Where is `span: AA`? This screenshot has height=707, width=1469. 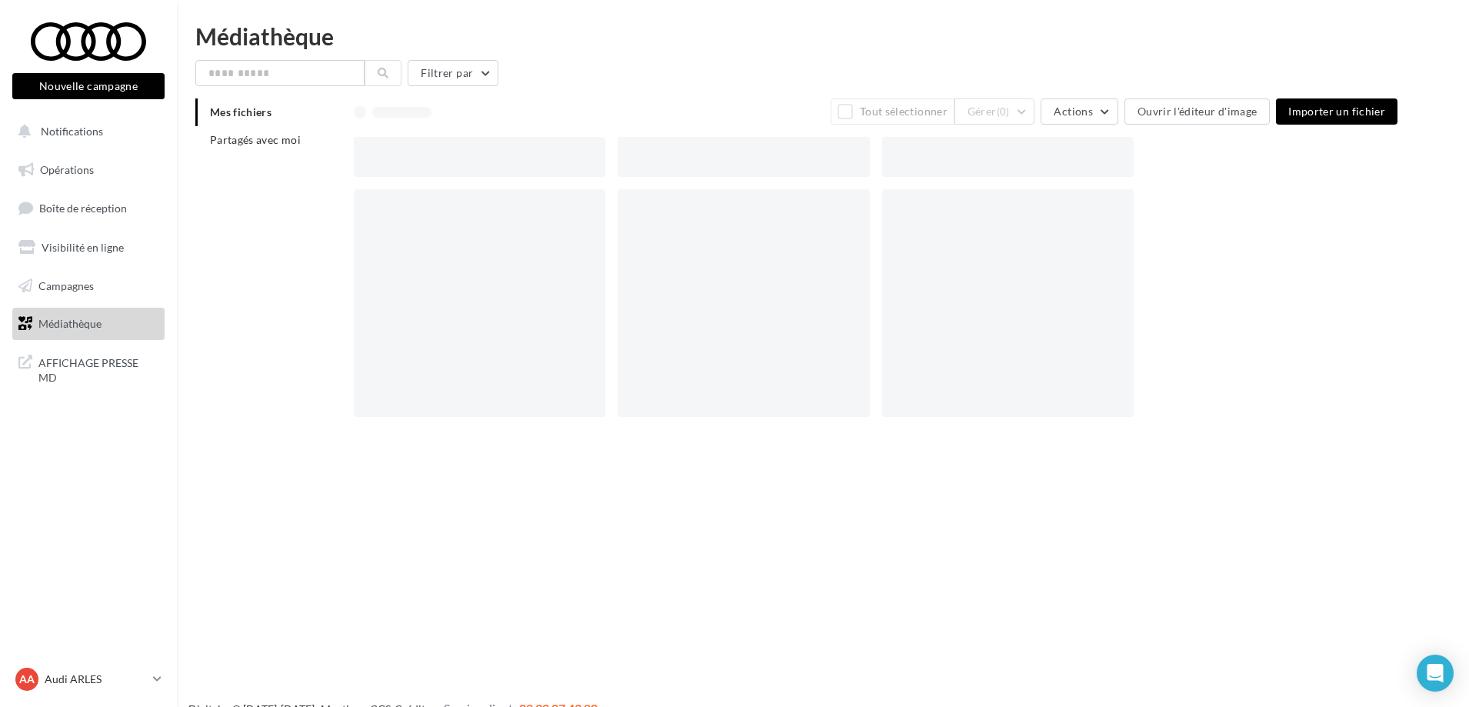
span: AA is located at coordinates (27, 679).